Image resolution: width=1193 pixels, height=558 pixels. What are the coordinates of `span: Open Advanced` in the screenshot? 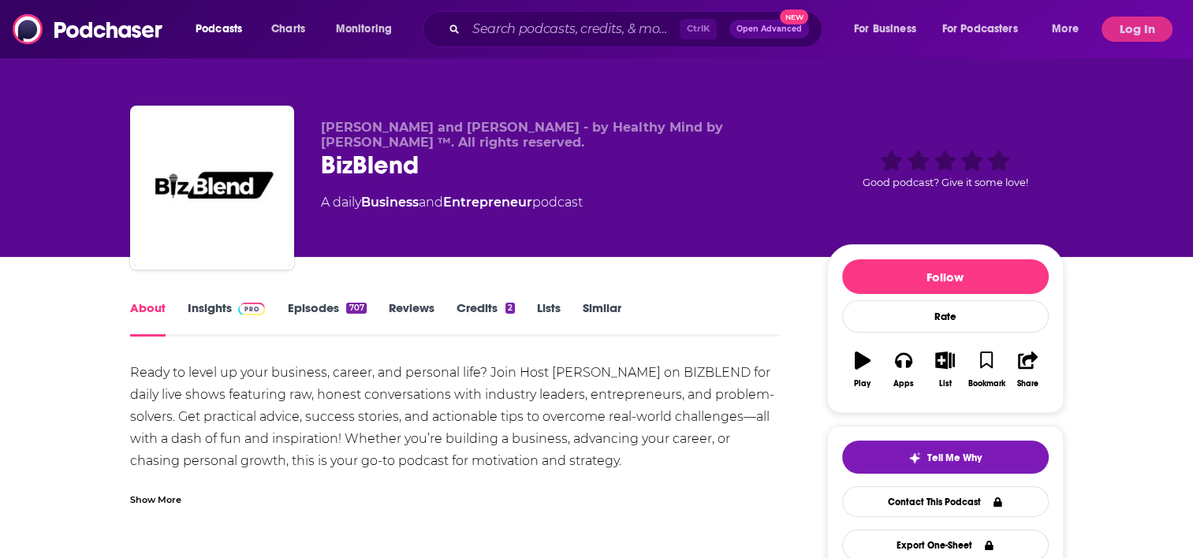 It's located at (769, 29).